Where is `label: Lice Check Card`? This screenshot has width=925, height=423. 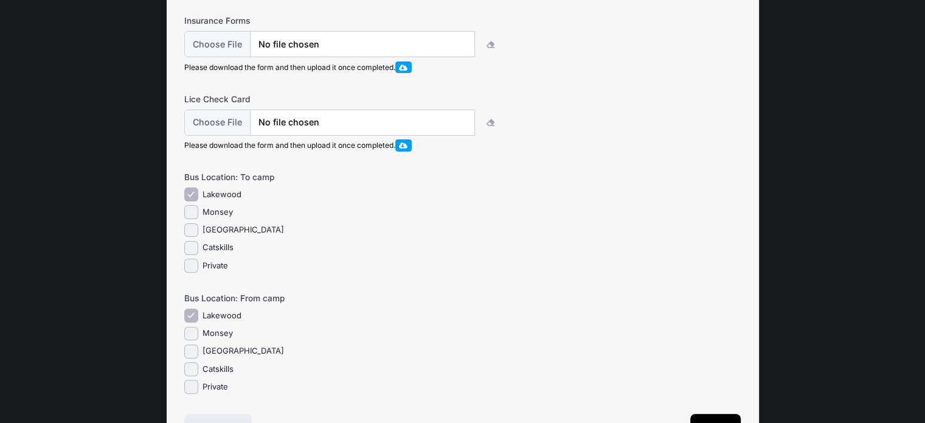
label: Lice Check Card is located at coordinates (277, 99).